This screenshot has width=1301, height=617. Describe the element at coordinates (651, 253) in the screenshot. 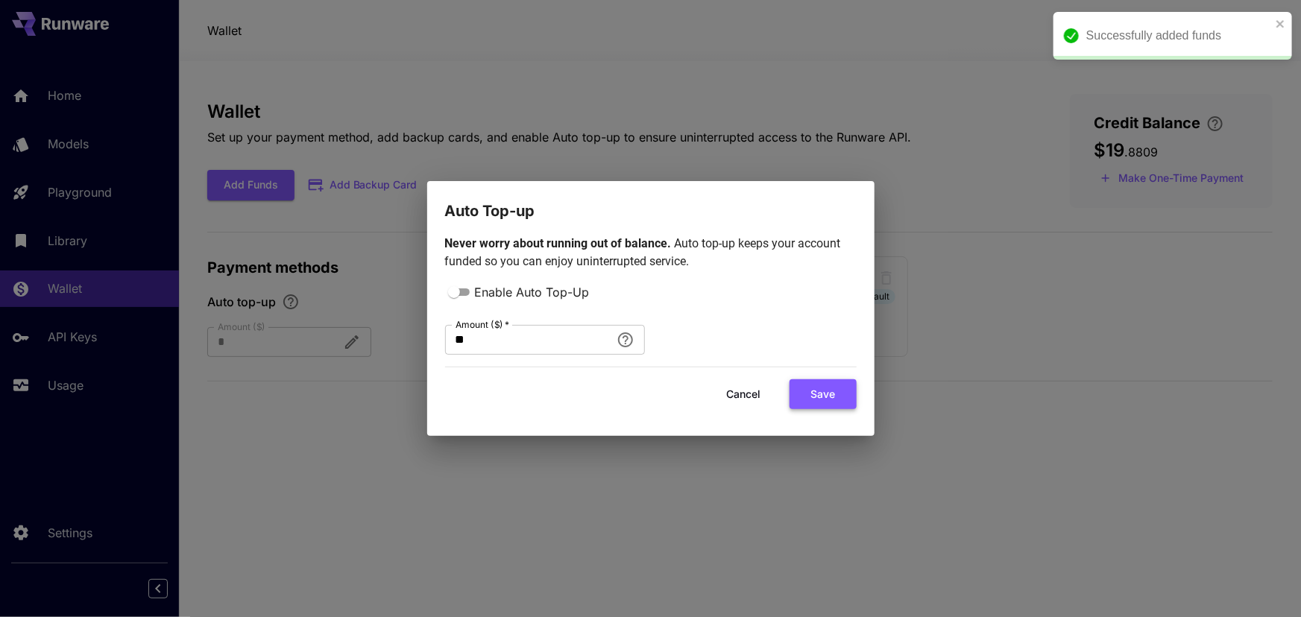

I see `p: Auto top-up keeps your account funded so you can enjoy uninterrupted service.` at that location.